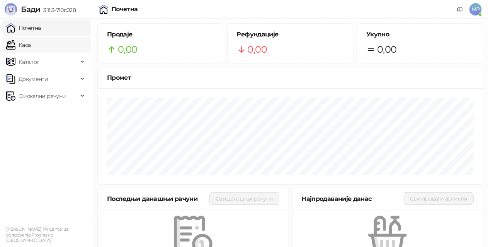 The image size is (488, 247). I want to click on div: Последњи данашњи рачуни, so click(158, 198).